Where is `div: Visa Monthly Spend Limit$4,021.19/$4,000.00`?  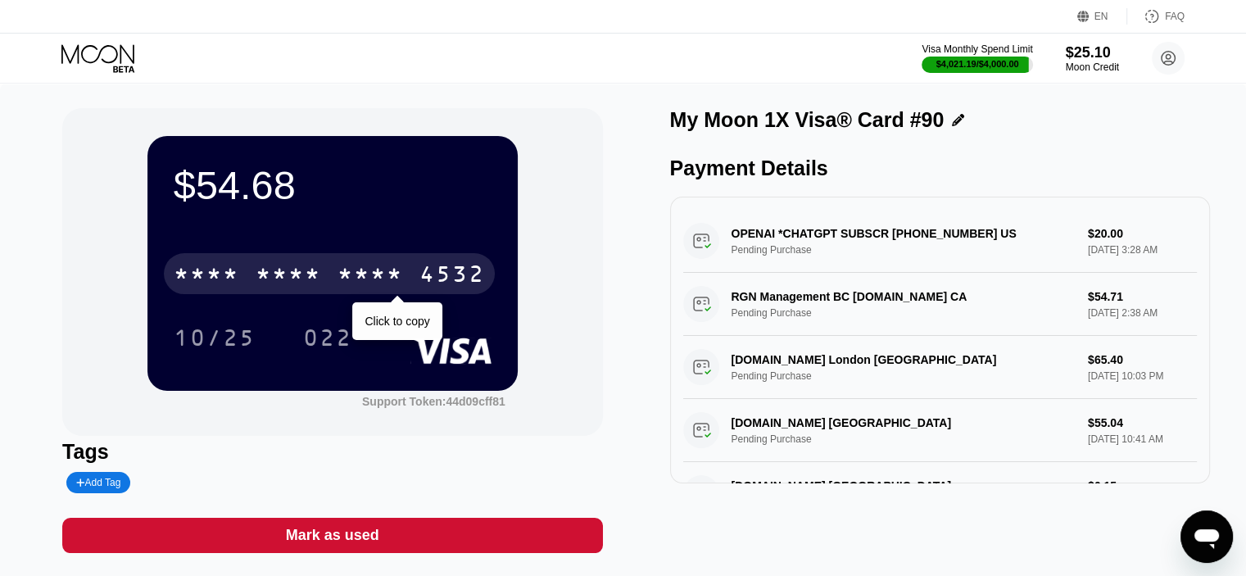
div: Visa Monthly Spend Limit$4,021.19/$4,000.00 is located at coordinates (976, 58).